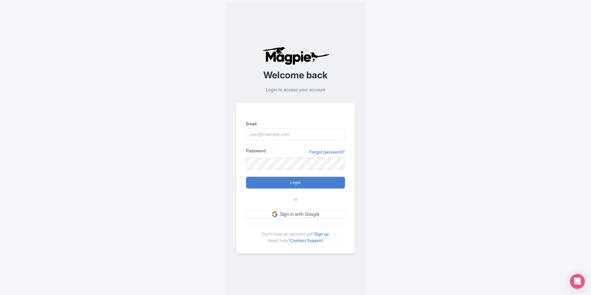 The height and width of the screenshot is (295, 591). What do you see at coordinates (296, 182) in the screenshot?
I see `input: Login` at bounding box center [296, 182].